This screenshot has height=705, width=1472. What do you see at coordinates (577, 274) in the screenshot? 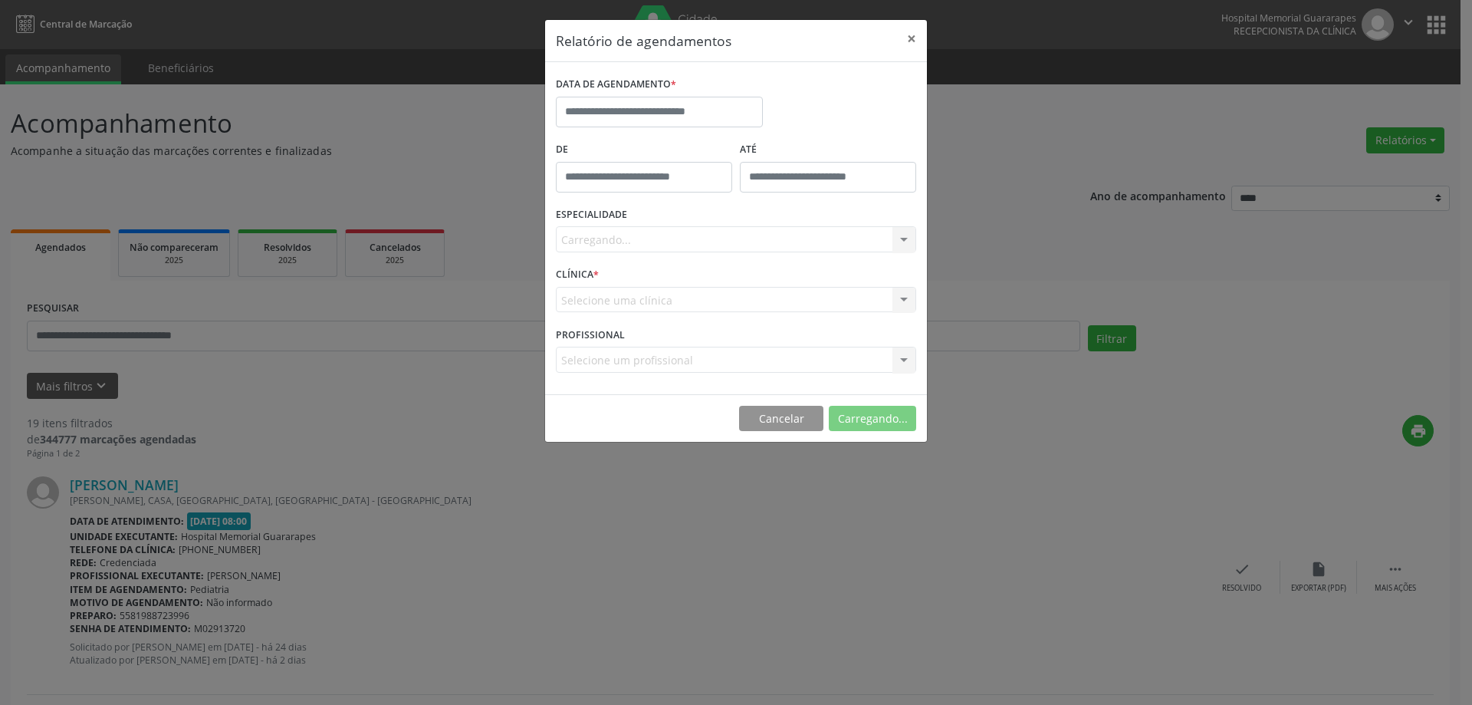
I see `label: CLÍNICA` at bounding box center [577, 274].